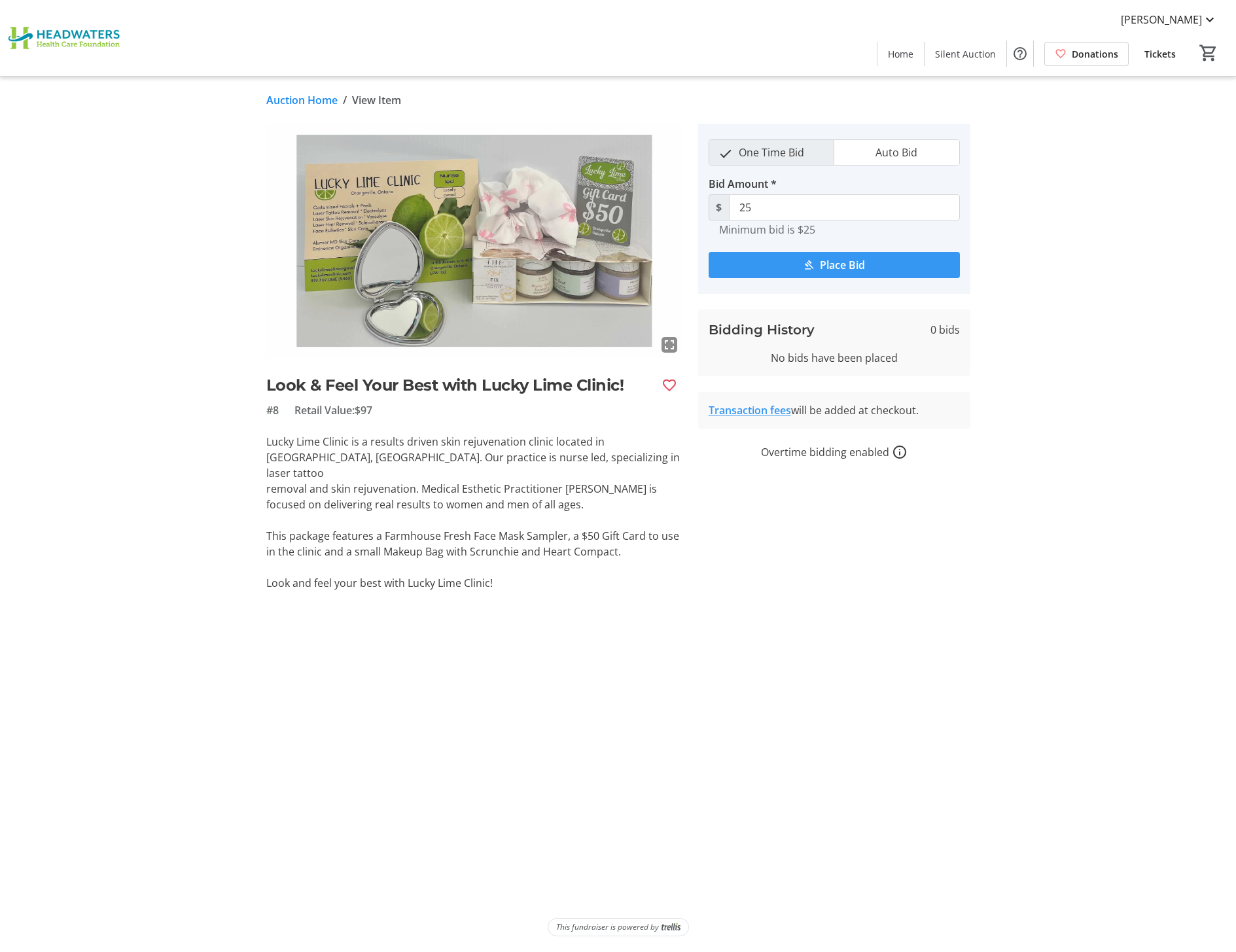 The height and width of the screenshot is (952, 1236). I want to click on label: Bid Amount *, so click(742, 184).